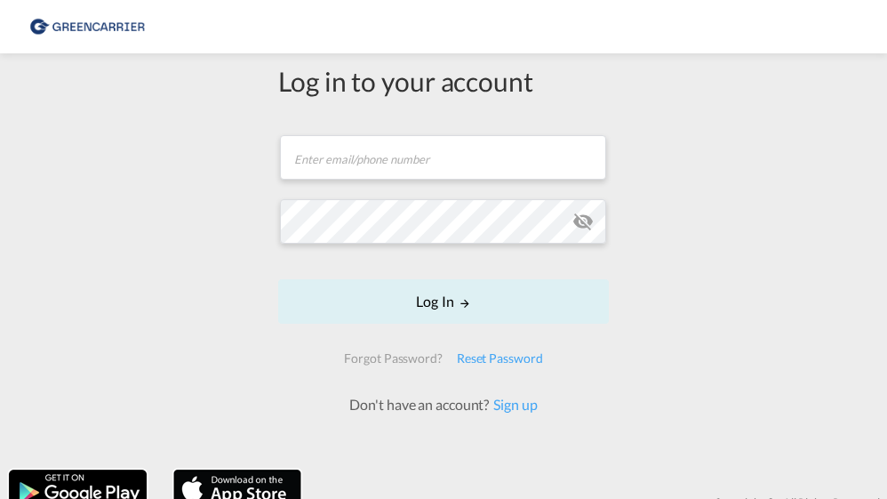 This screenshot has width=887, height=499. I want to click on a: Sign up, so click(513, 404).